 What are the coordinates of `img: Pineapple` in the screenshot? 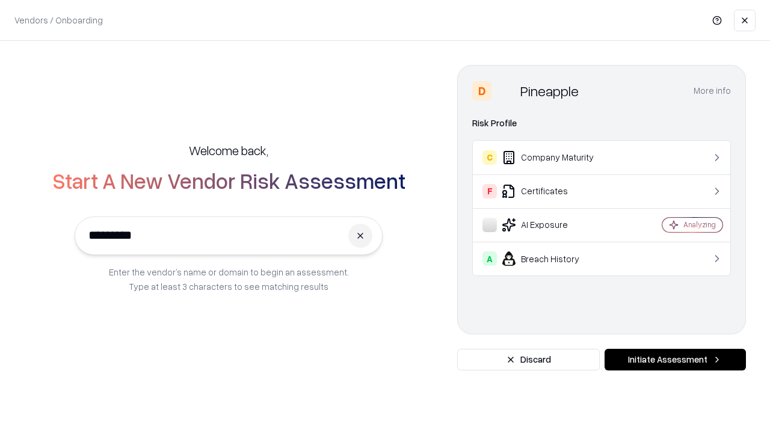 It's located at (506, 91).